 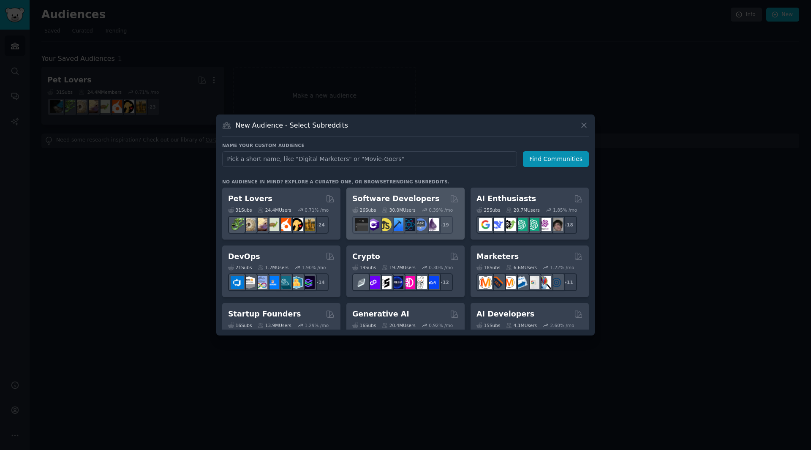 What do you see at coordinates (432, 282) in the screenshot?
I see `img: defi_` at bounding box center [432, 282].